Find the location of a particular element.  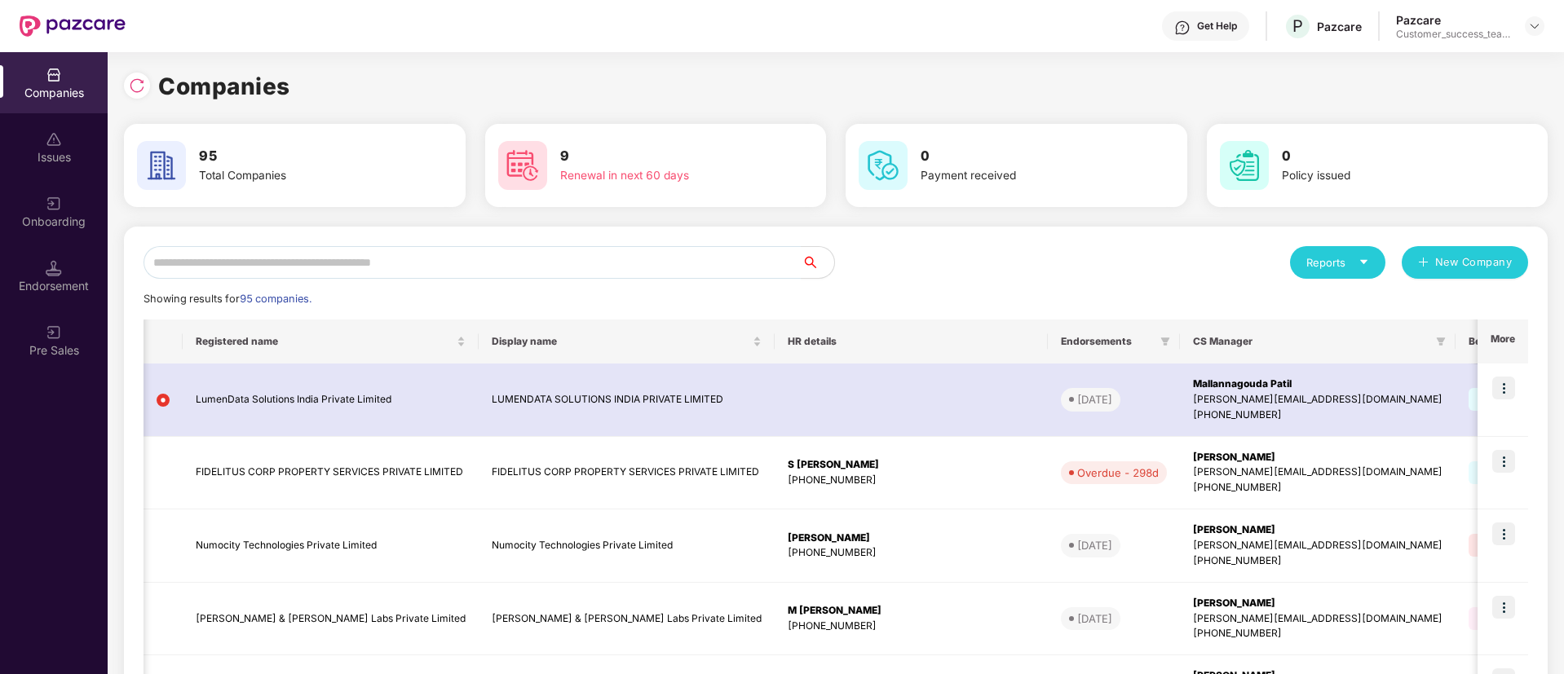

th: HR details is located at coordinates (911, 342).